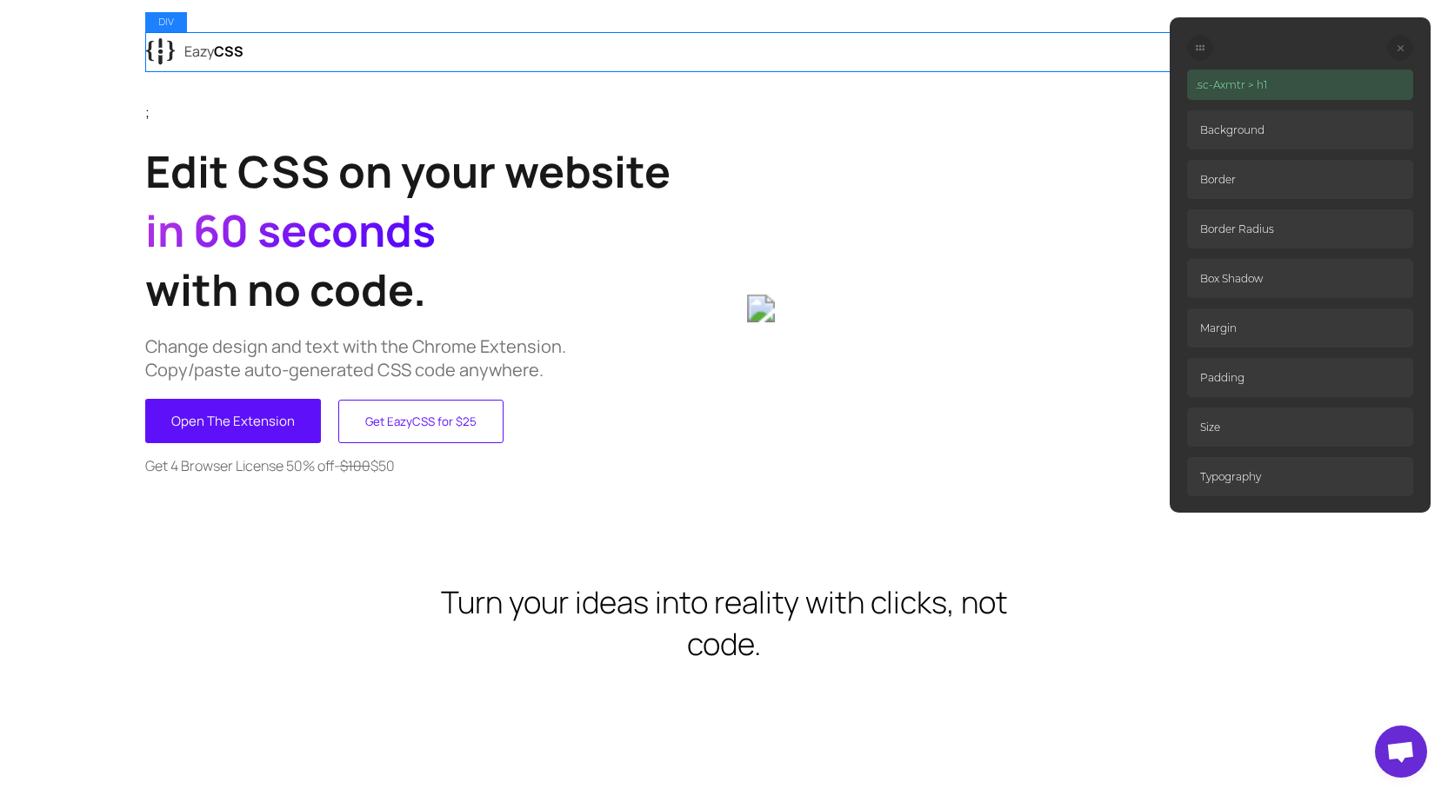 This screenshot has height=795, width=1448. What do you see at coordinates (233, 421) in the screenshot?
I see `button: Open The Extension` at bounding box center [233, 421].